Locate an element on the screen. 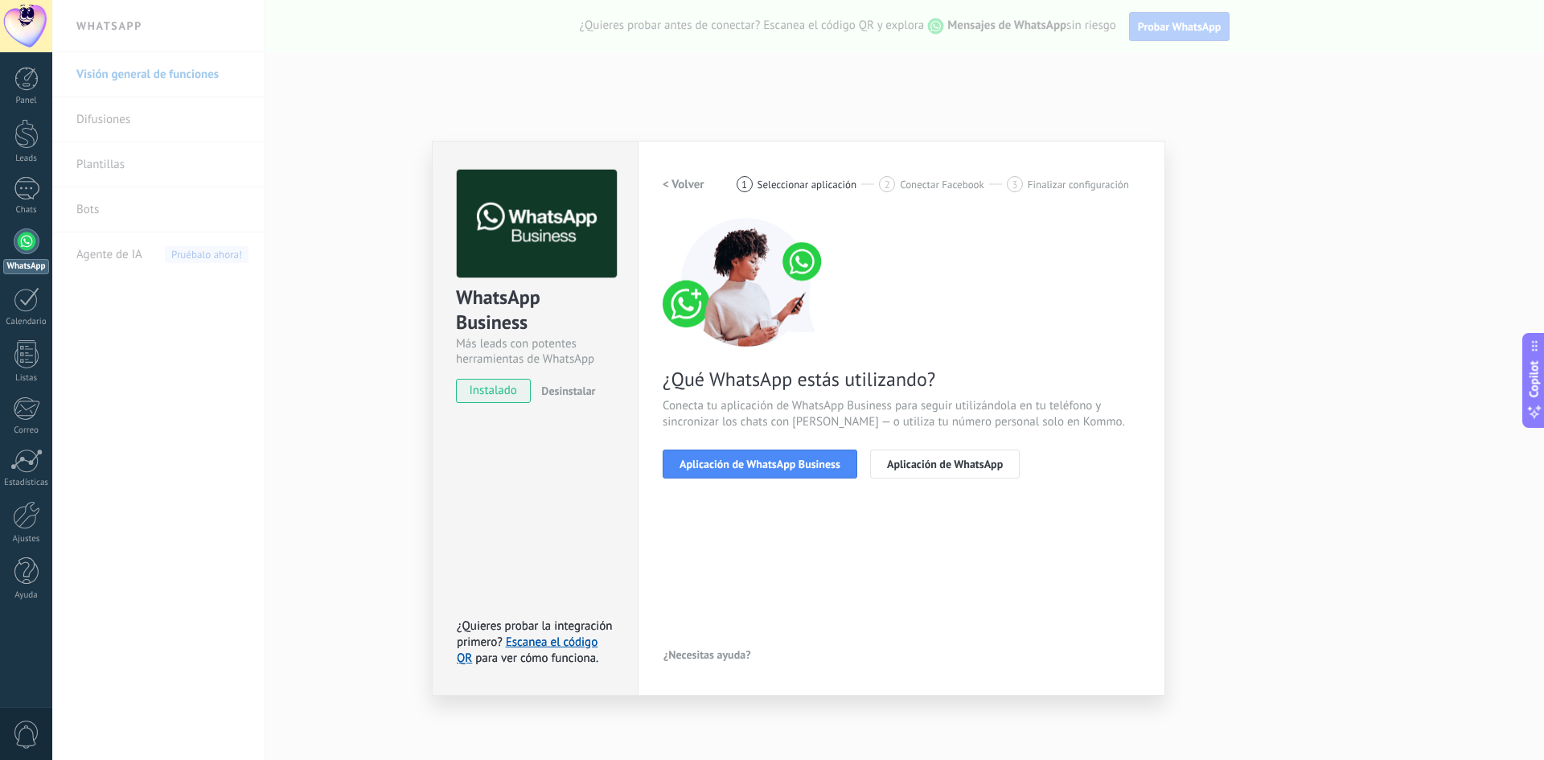 The image size is (1544, 760). span: ¿Qué WhatsApp estás utilizando? is located at coordinates (902, 379).